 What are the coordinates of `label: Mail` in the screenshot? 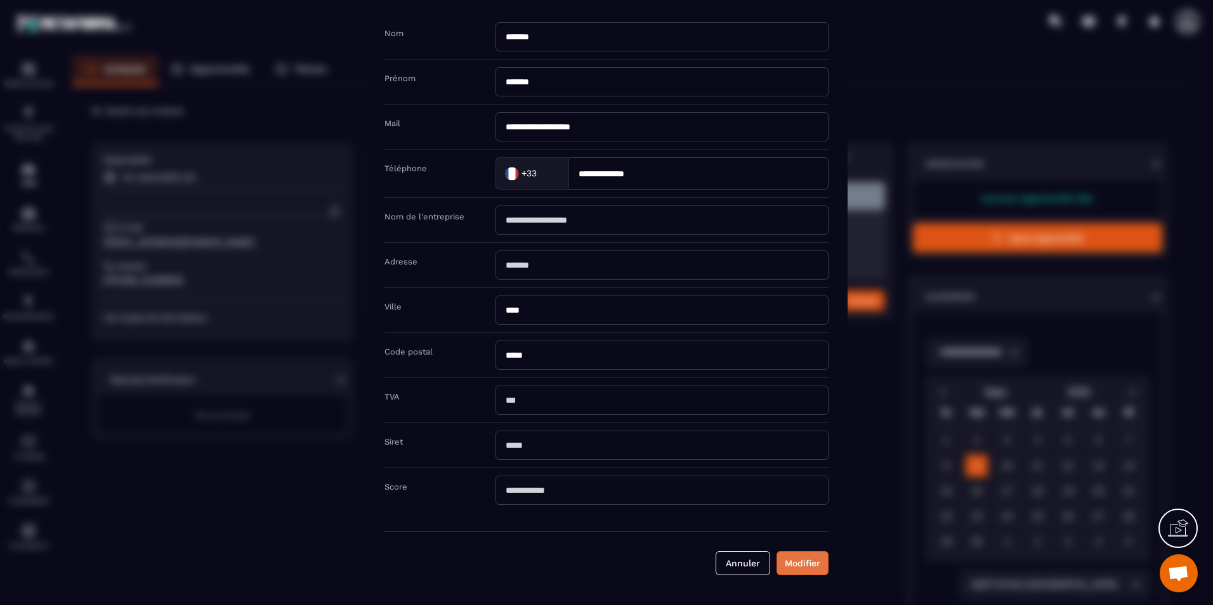 It's located at (392, 123).